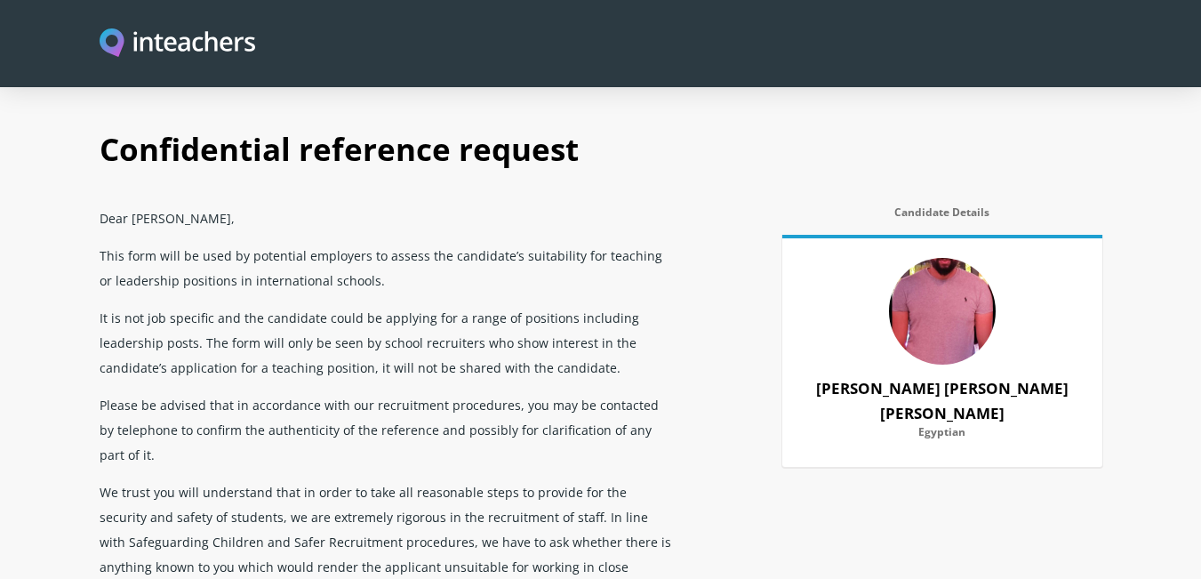 The height and width of the screenshot is (579, 1201). What do you see at coordinates (601, 156) in the screenshot?
I see `h1: Confidential reference request` at bounding box center [601, 156].